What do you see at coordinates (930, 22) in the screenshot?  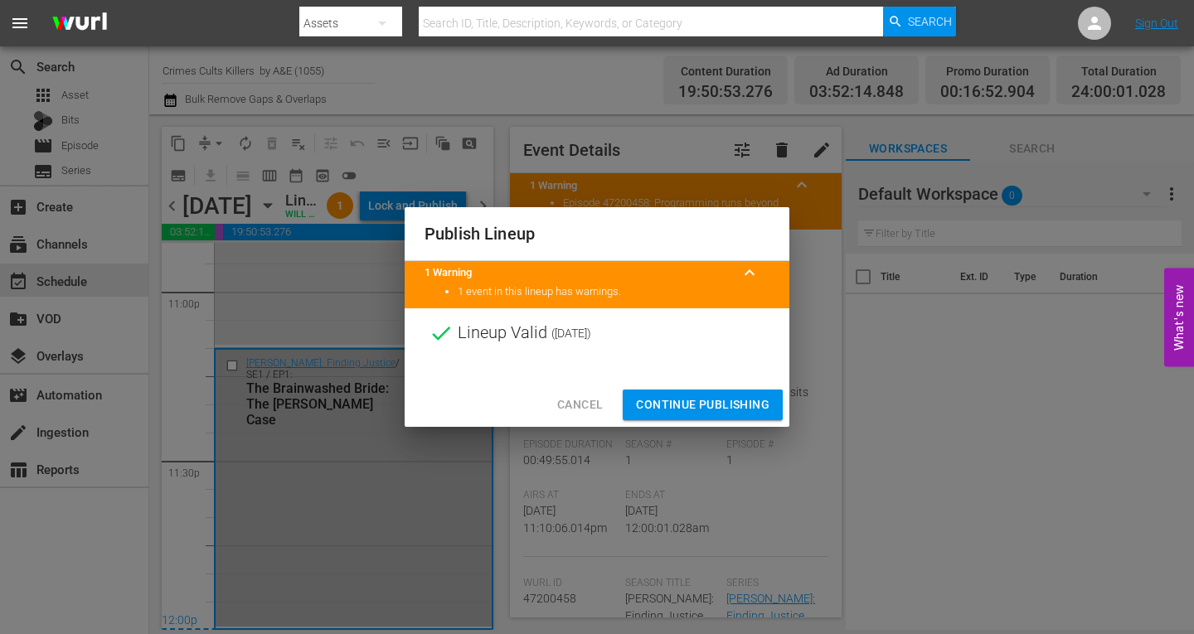 I see `span: Search` at bounding box center [930, 22].